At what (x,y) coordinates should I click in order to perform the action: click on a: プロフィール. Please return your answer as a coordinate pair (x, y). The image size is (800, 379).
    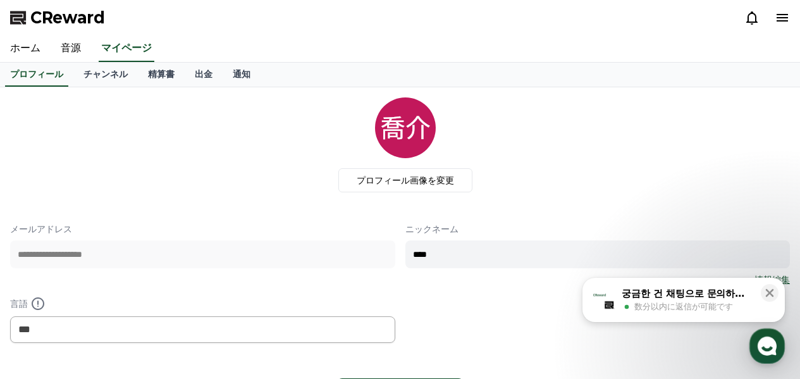
    Looking at the image, I should click on (37, 75).